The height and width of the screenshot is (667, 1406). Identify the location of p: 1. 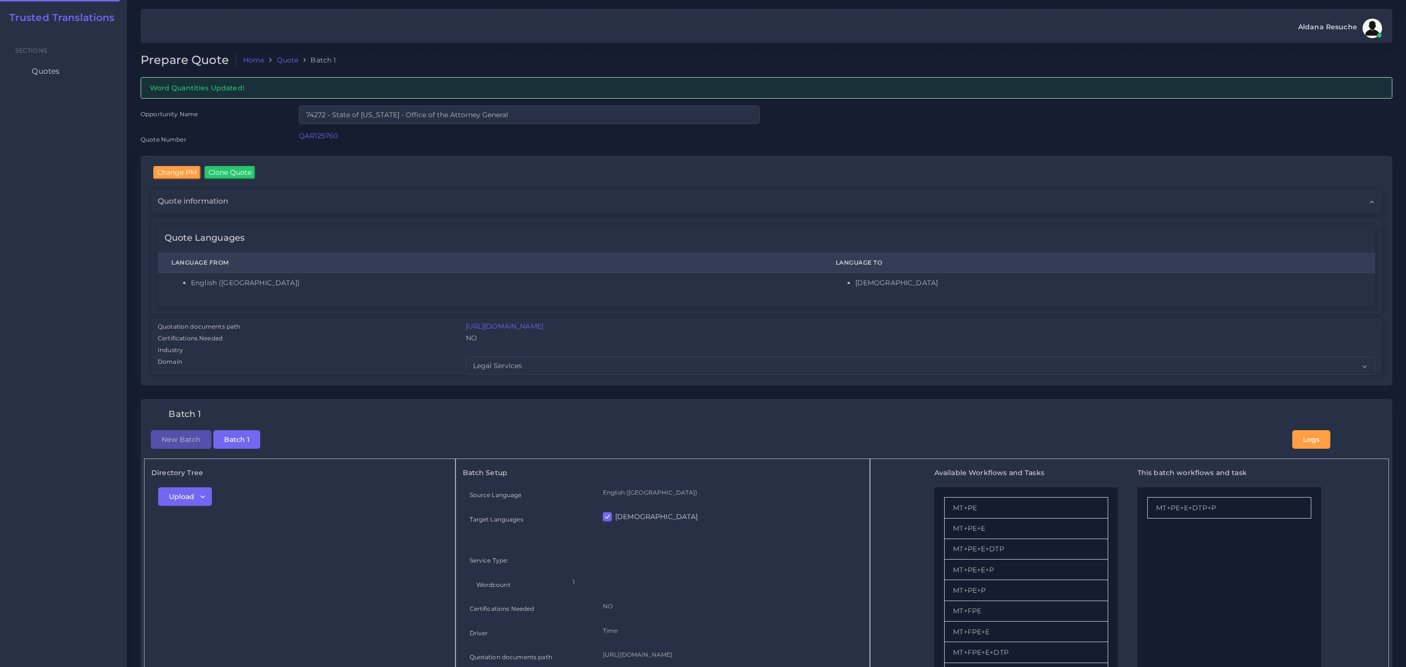
(711, 582).